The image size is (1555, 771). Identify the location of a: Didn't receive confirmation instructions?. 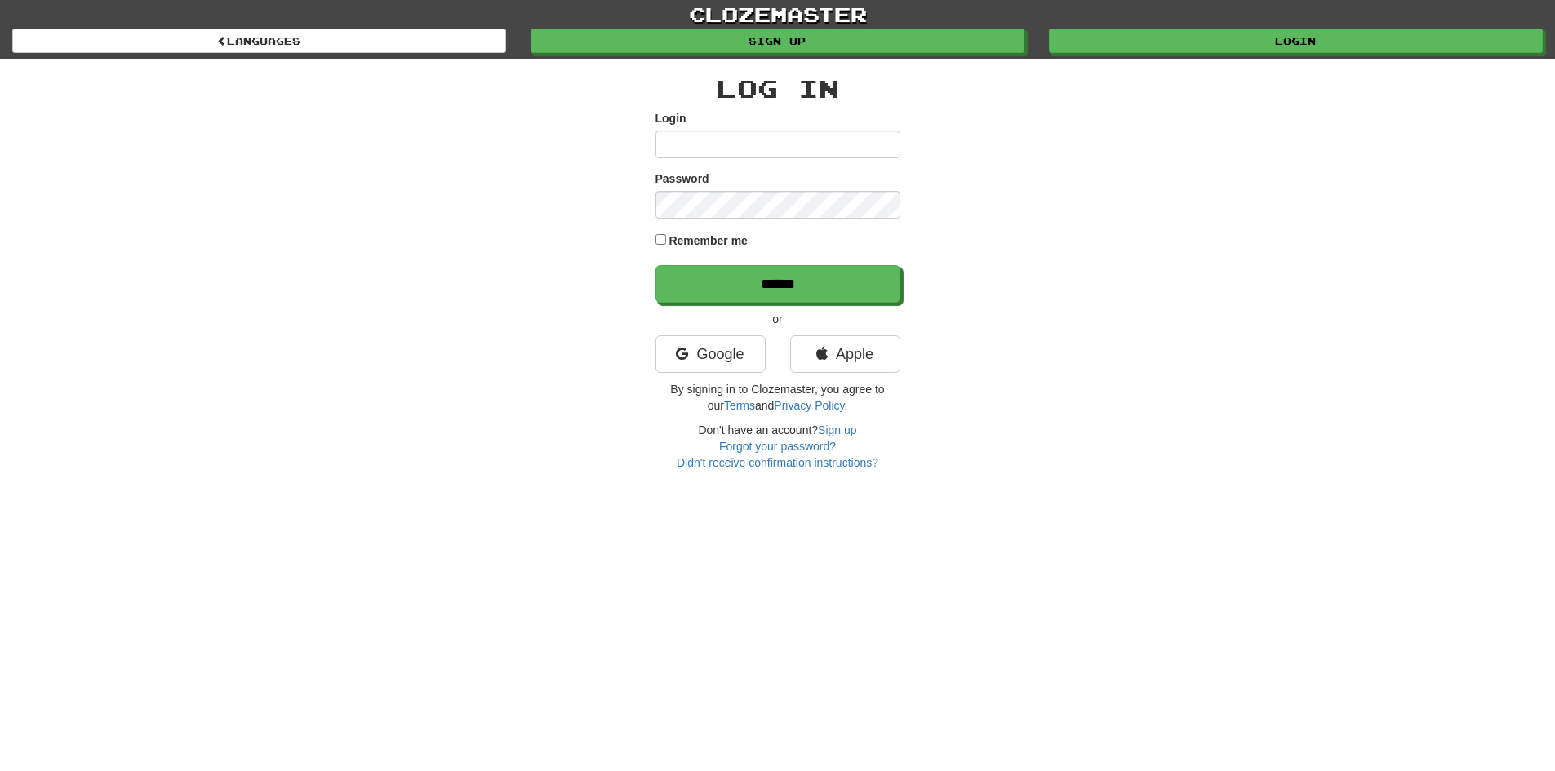
(777, 463).